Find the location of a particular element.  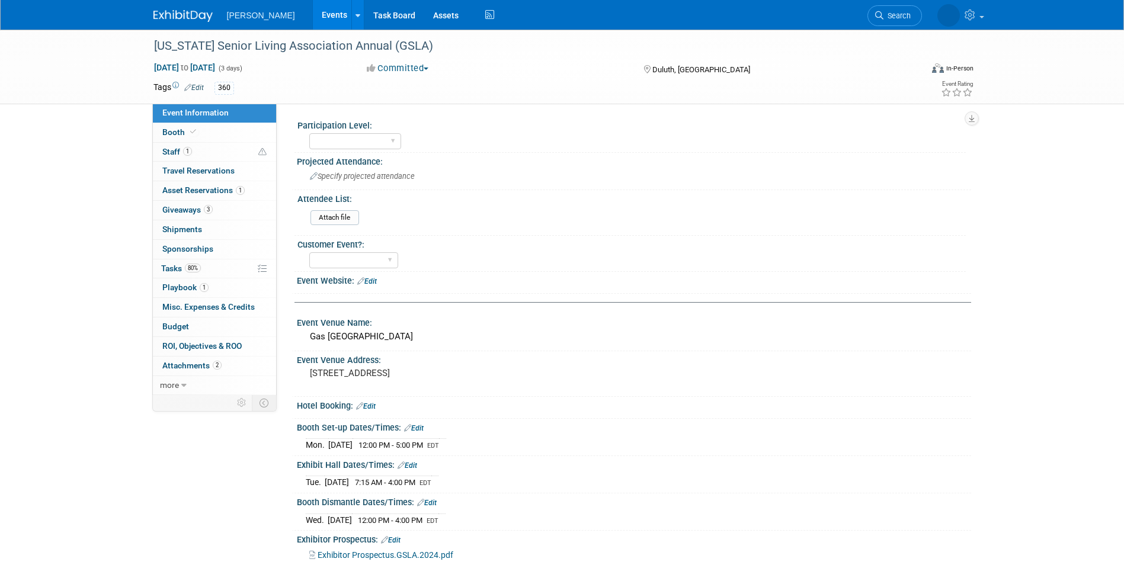

a: ROI, Objectives & ROO is located at coordinates (214, 347).